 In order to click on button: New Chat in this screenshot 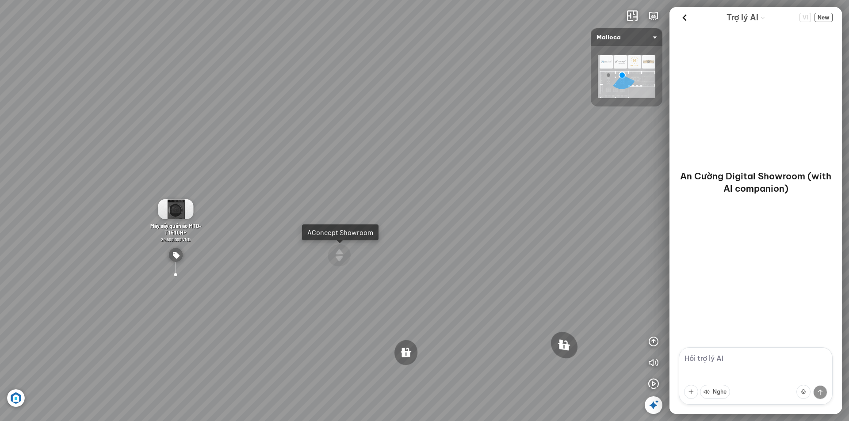, I will do `click(823, 17)`.